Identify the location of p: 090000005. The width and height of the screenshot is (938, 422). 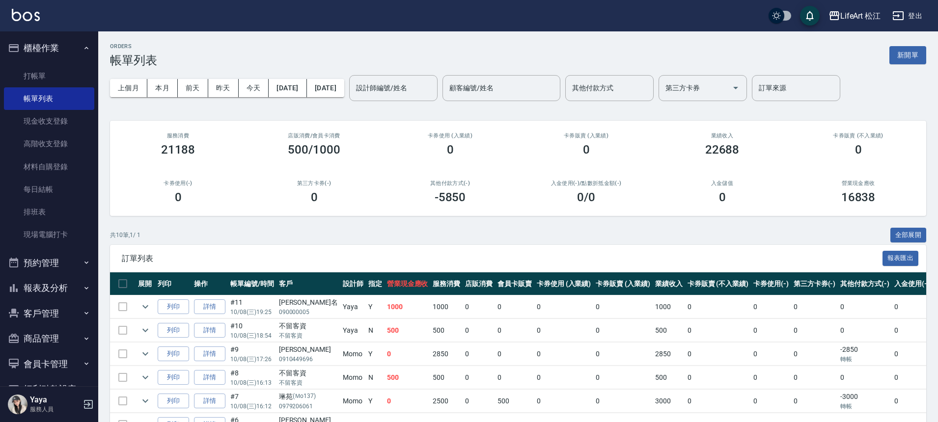
(309, 312).